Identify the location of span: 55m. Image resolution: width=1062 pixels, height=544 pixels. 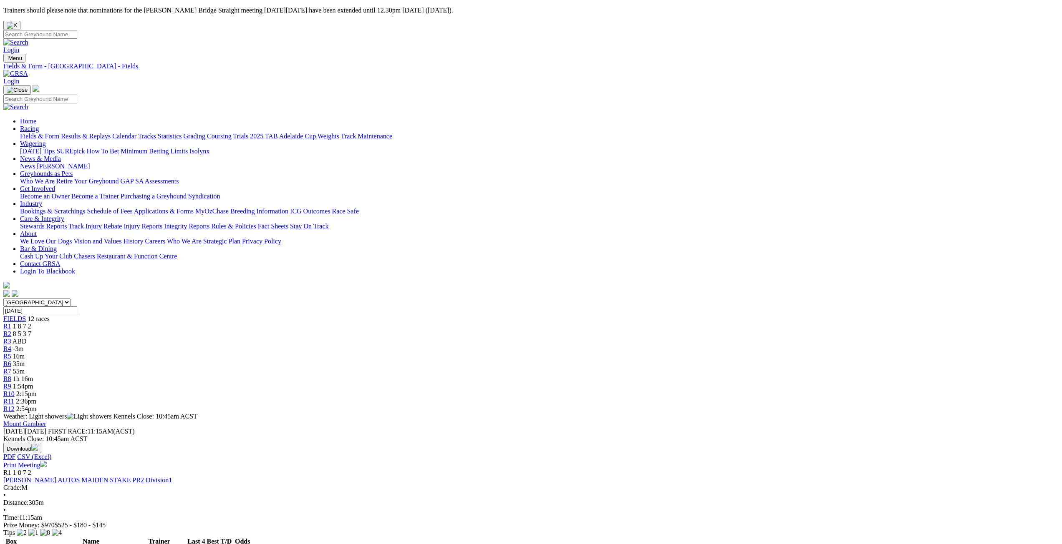
(19, 371).